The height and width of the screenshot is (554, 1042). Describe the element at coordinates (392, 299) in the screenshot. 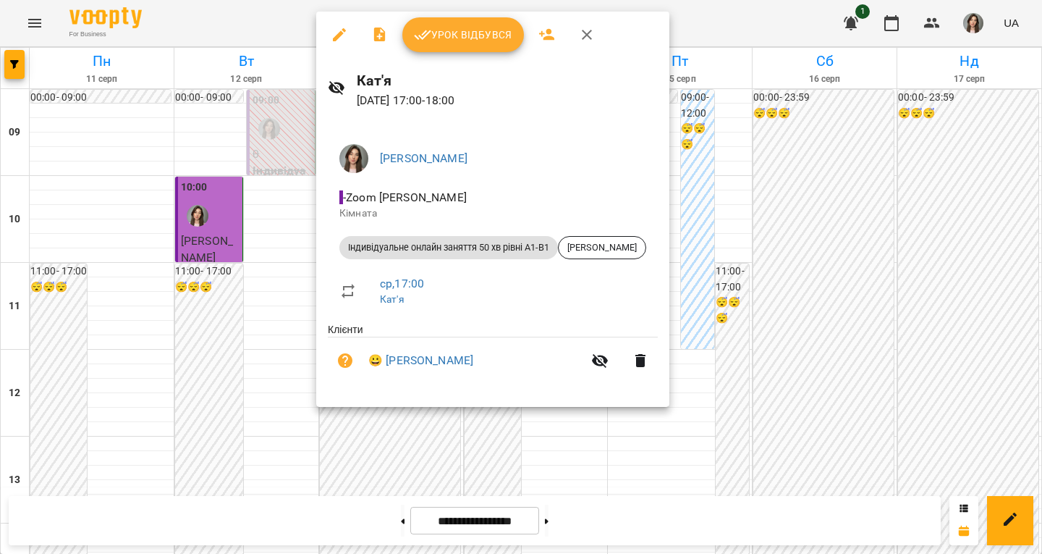

I see `a: Кат'я` at that location.